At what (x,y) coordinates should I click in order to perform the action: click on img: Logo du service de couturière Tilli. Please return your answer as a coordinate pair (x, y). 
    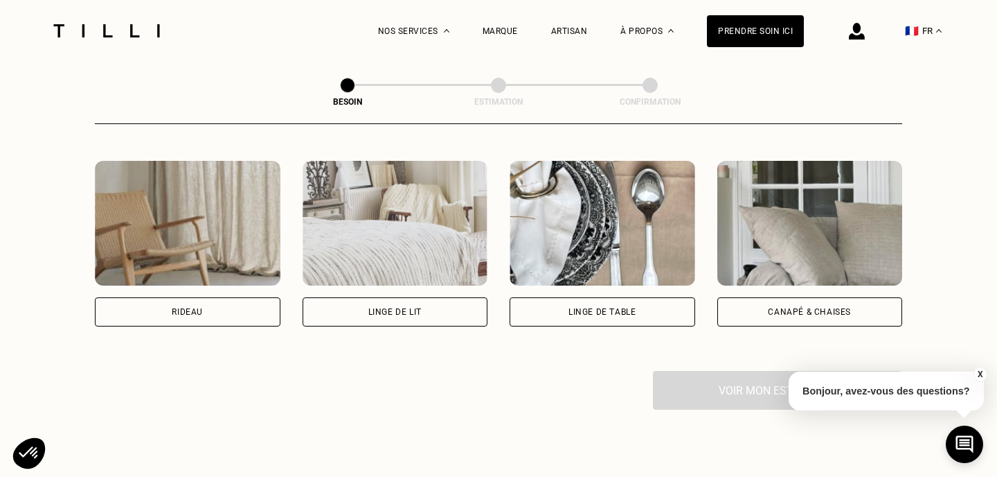
    Looking at the image, I should click on (107, 30).